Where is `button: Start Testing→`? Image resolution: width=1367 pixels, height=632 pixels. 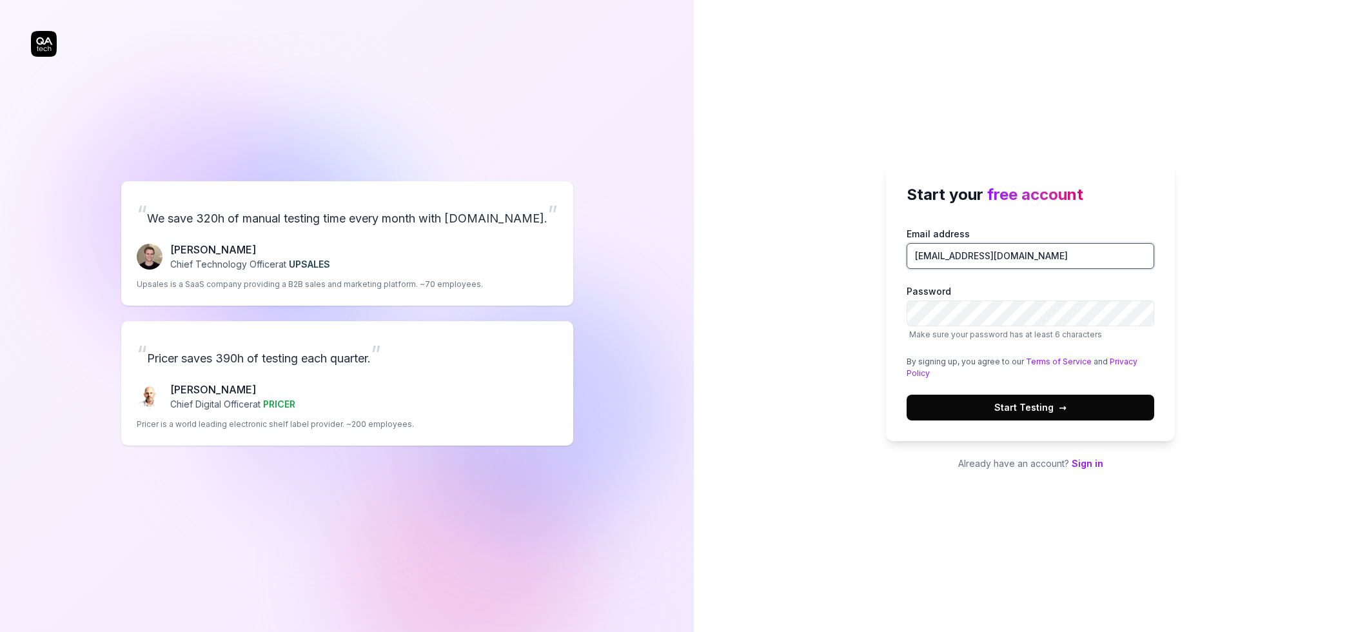
button: Start Testing→ is located at coordinates (1031, 408).